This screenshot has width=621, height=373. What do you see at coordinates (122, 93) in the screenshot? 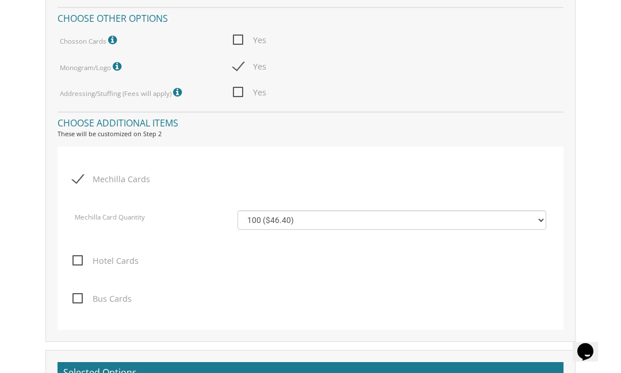
I see `label: Addressing/Stuffing (Fees will apply)` at bounding box center [122, 93].